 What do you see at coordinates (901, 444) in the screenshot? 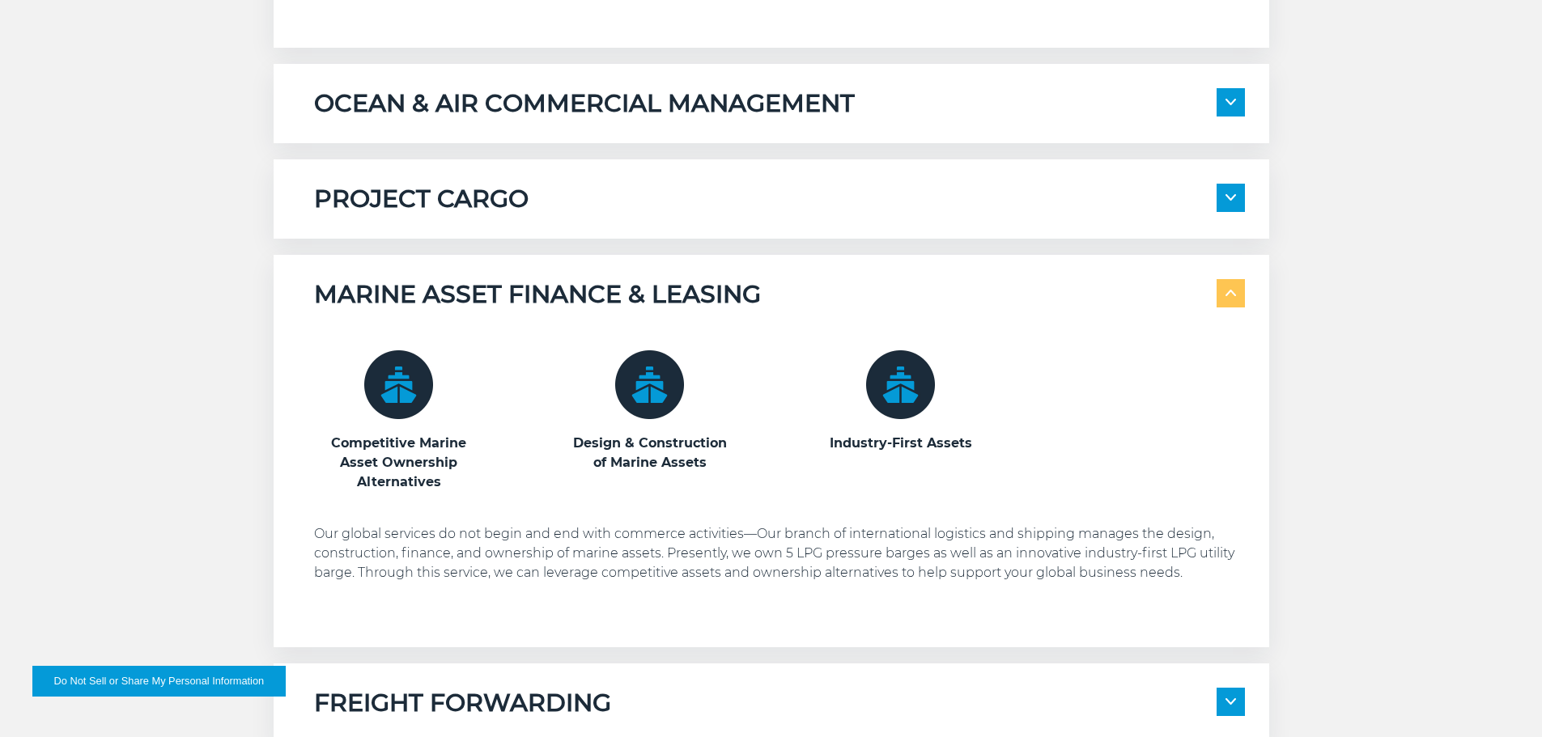
I see `h3: Industry-First Assets` at bounding box center [901, 444].